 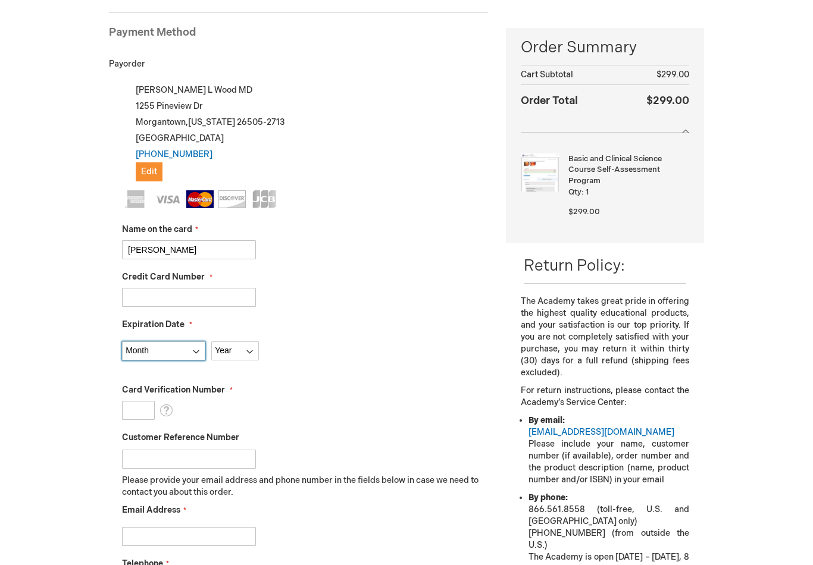 I want to click on button: Edit, so click(x=149, y=172).